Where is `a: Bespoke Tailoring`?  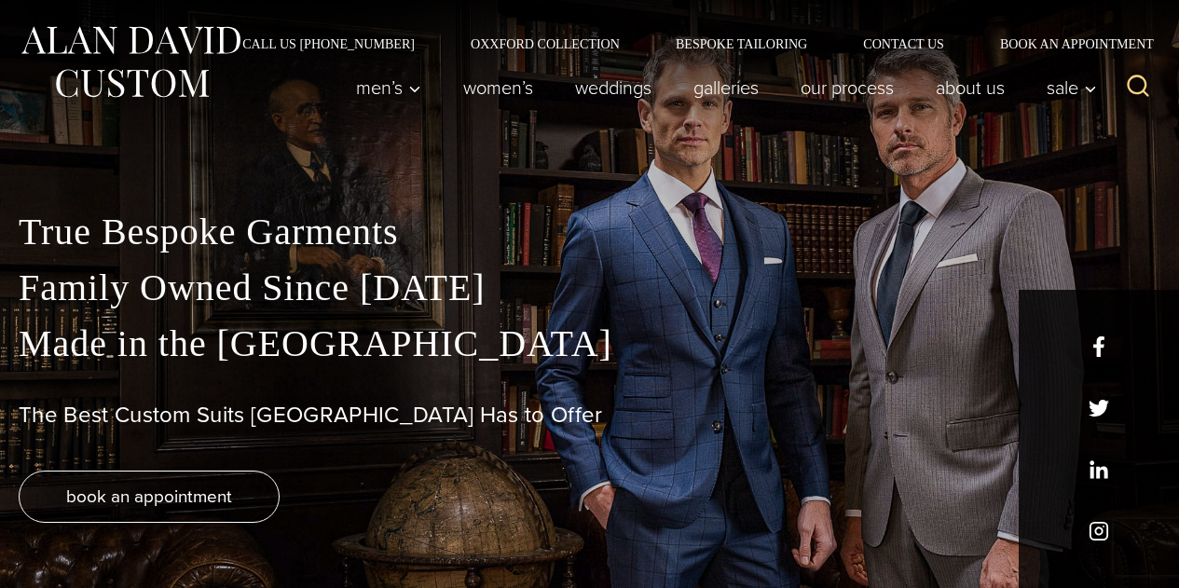 a: Bespoke Tailoring is located at coordinates (741, 44).